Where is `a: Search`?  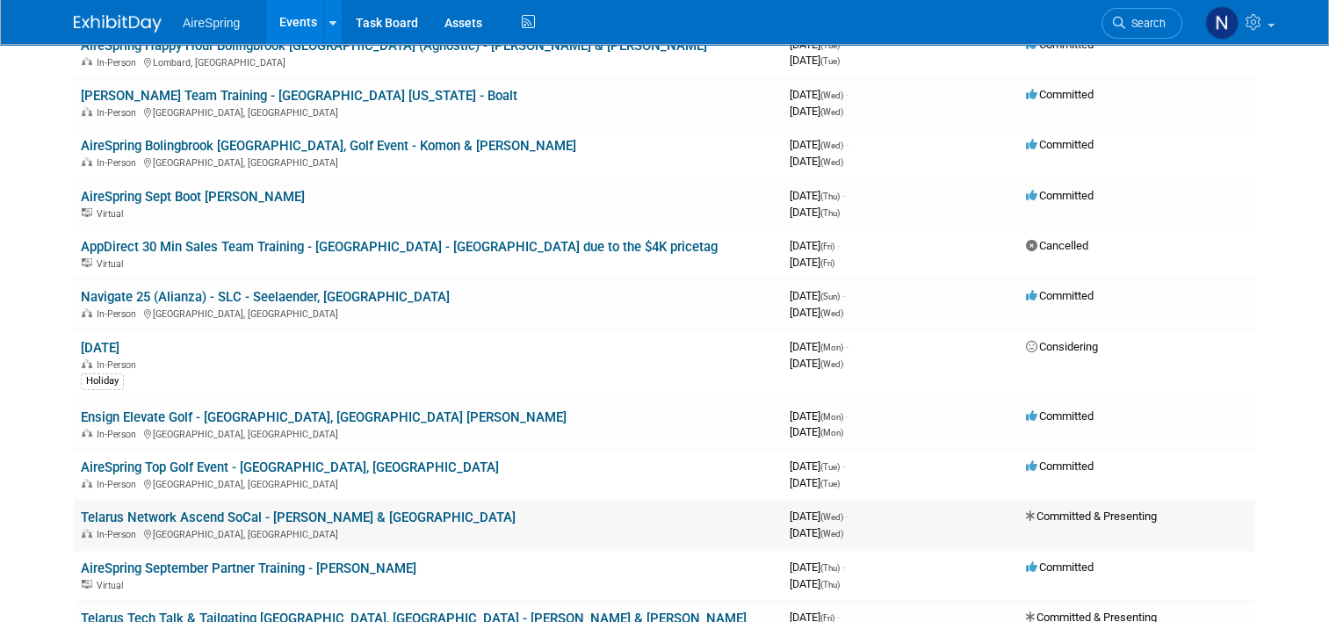
a: Search is located at coordinates (1142, 23).